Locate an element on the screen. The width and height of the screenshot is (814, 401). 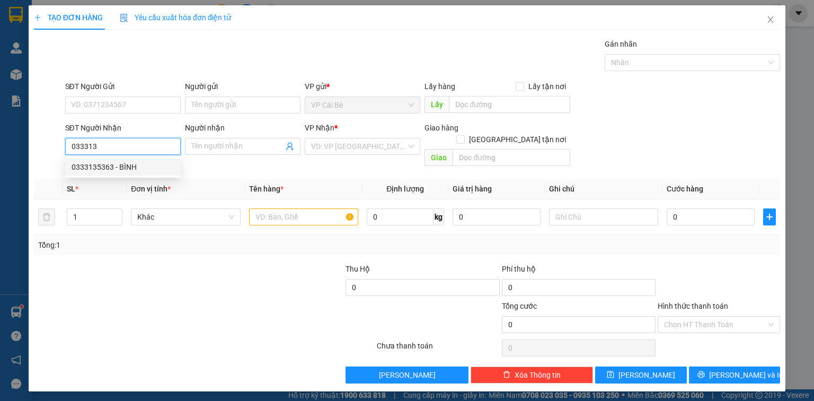
label: Gán nhãn is located at coordinates (621, 44).